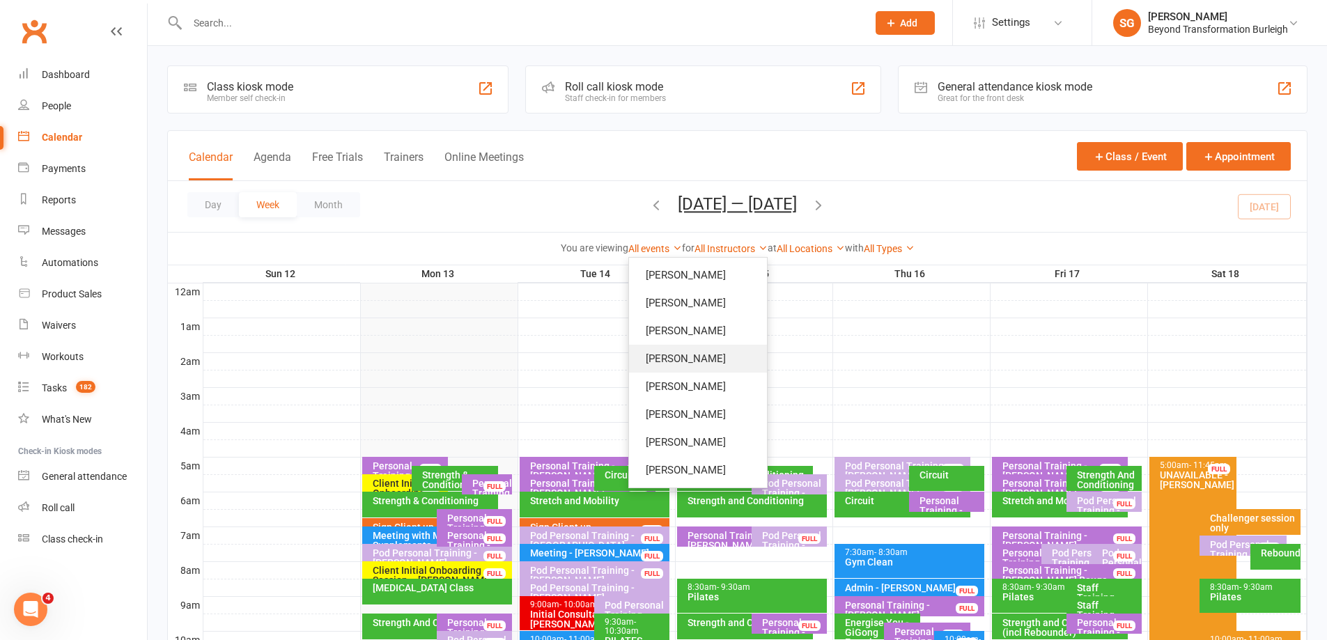 The image size is (1327, 640). What do you see at coordinates (65, 75) in the screenshot?
I see `div: Dashboard` at bounding box center [65, 75].